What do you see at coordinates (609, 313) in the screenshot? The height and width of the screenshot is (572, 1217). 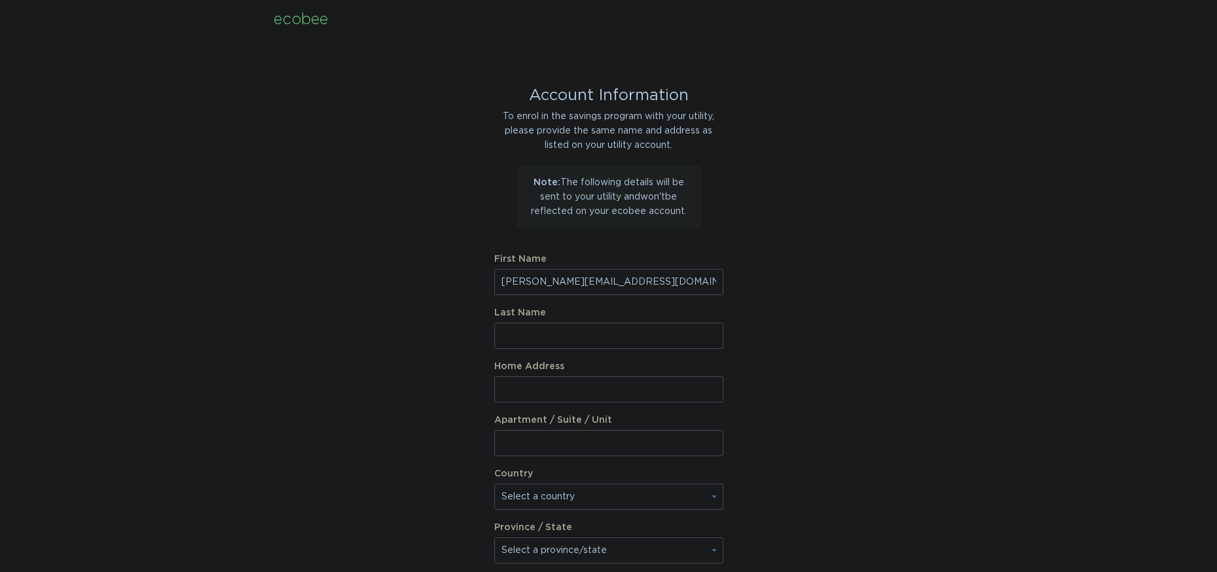 I see `label: Last Name` at bounding box center [609, 313].